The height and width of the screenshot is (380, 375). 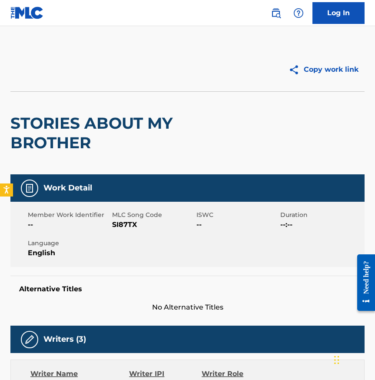 What do you see at coordinates (117, 133) in the screenshot?
I see `h2: STORIES ABOUT MY BROTHER` at bounding box center [117, 133].